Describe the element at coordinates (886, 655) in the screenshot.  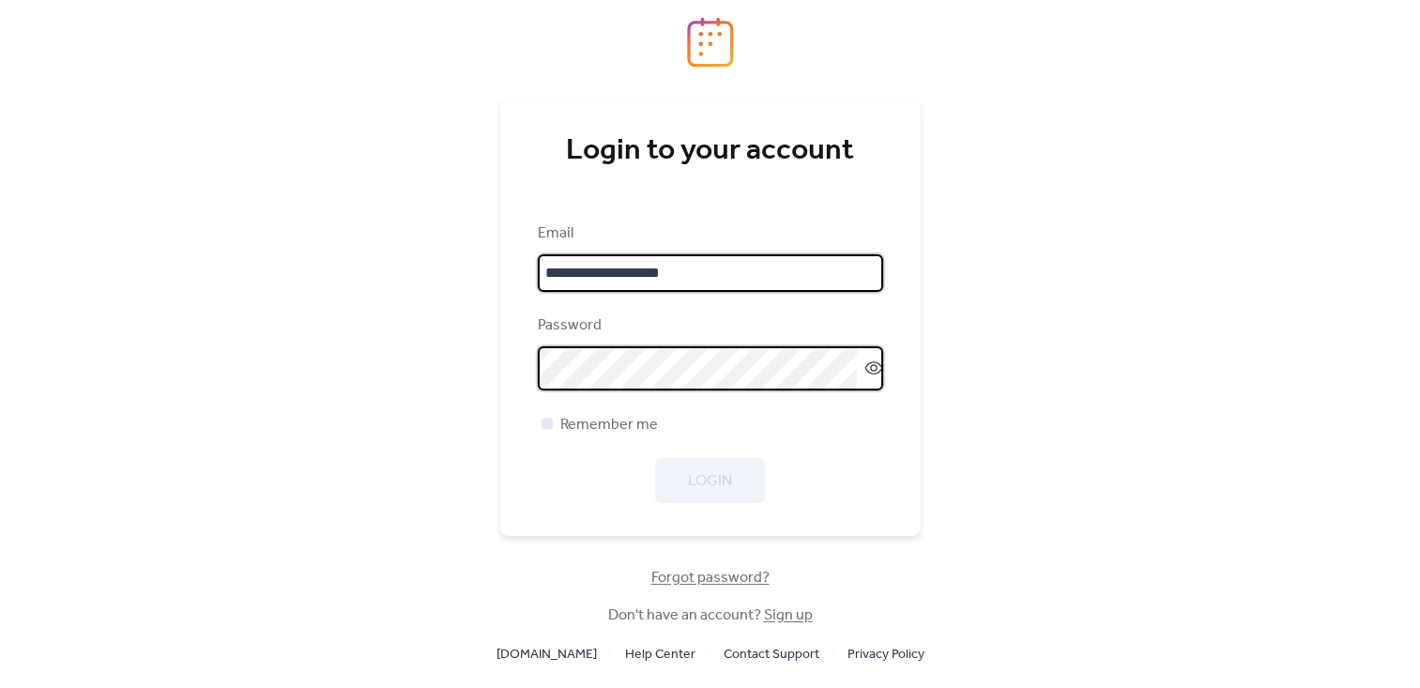
I see `span: Privacy Policy` at that location.